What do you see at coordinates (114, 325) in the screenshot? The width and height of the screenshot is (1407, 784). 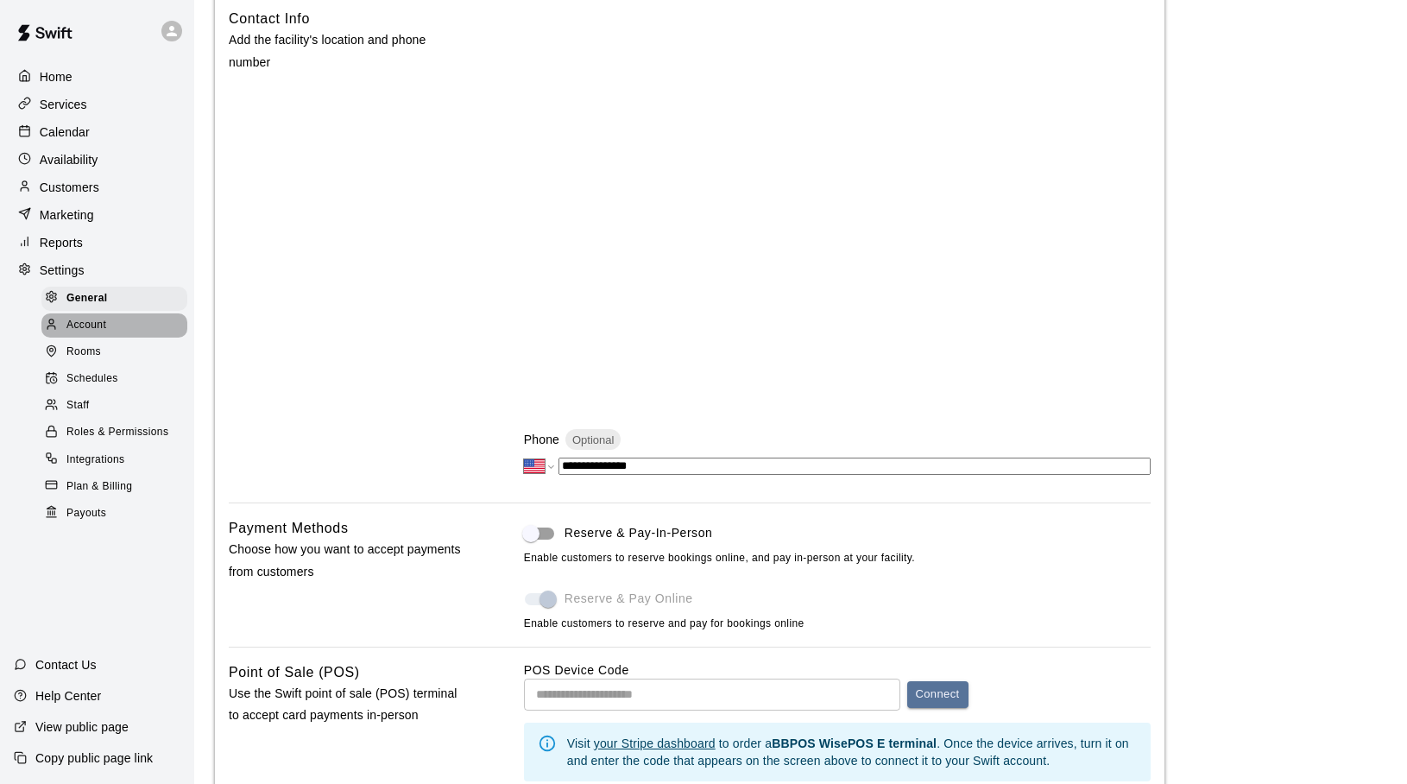 I see `div: Account` at bounding box center [114, 325].